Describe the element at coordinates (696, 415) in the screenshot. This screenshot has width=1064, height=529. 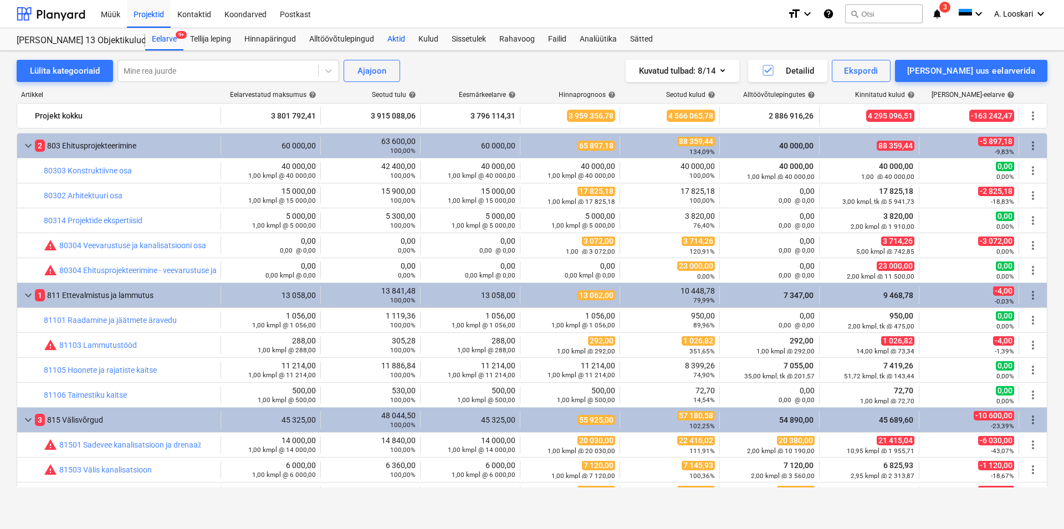
I see `span: 57 180,58` at that location.